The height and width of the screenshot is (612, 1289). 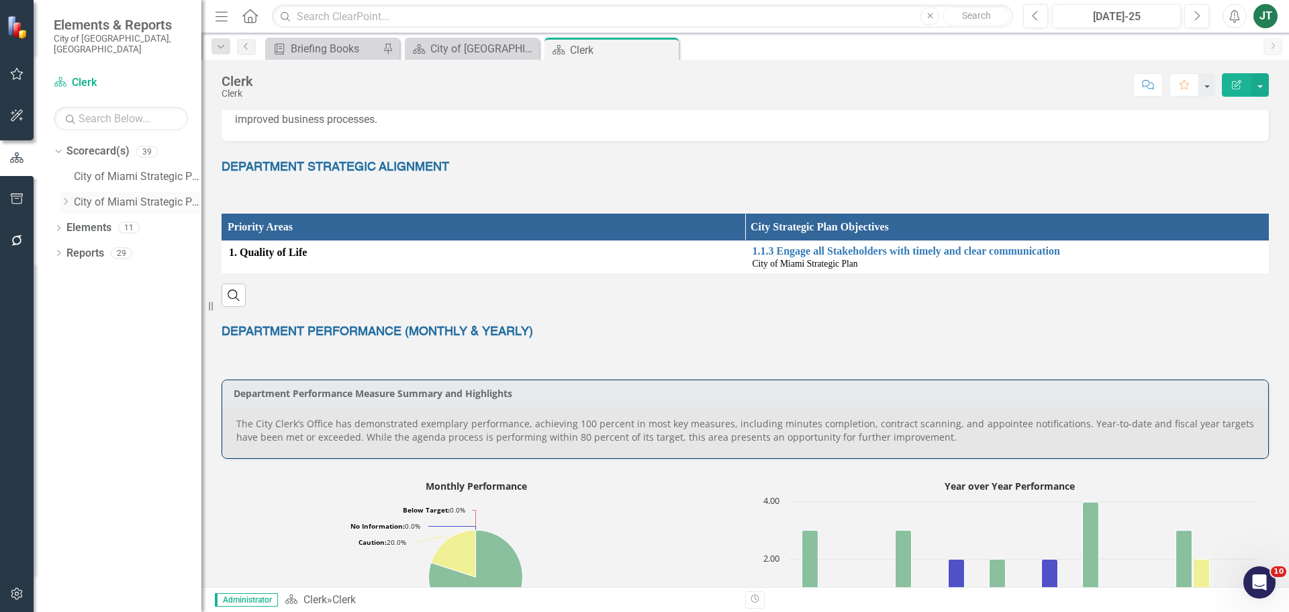 What do you see at coordinates (373, 542) in the screenshot?
I see `tspan: Caution:` at bounding box center [373, 542].